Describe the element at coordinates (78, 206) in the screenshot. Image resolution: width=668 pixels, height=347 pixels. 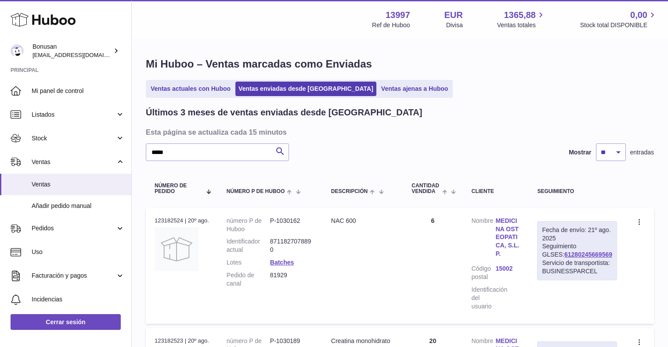
I see `span: Añadir pedido manual` at that location.